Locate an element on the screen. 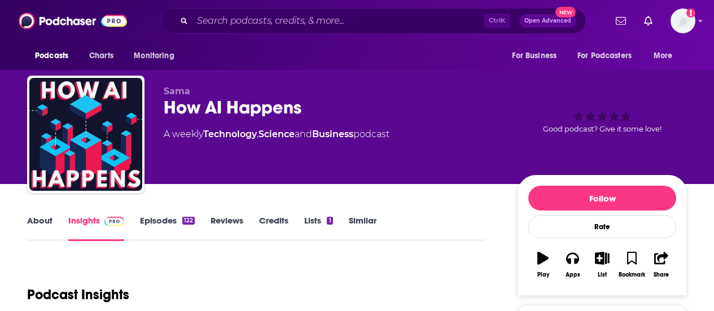  span: For Podcasters is located at coordinates (605, 56).